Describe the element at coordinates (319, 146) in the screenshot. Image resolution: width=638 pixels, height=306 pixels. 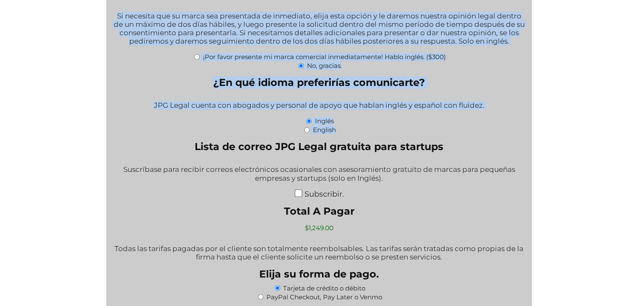
I see `legend: Lista de correo JPG Legal gratuita para startups` at that location.